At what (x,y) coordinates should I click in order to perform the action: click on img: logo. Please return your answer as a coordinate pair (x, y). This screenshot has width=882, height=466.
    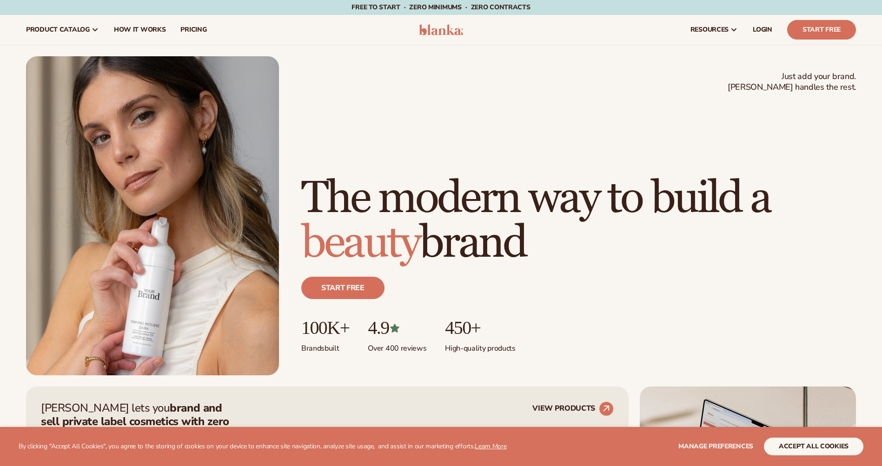
    Looking at the image, I should click on (441, 30).